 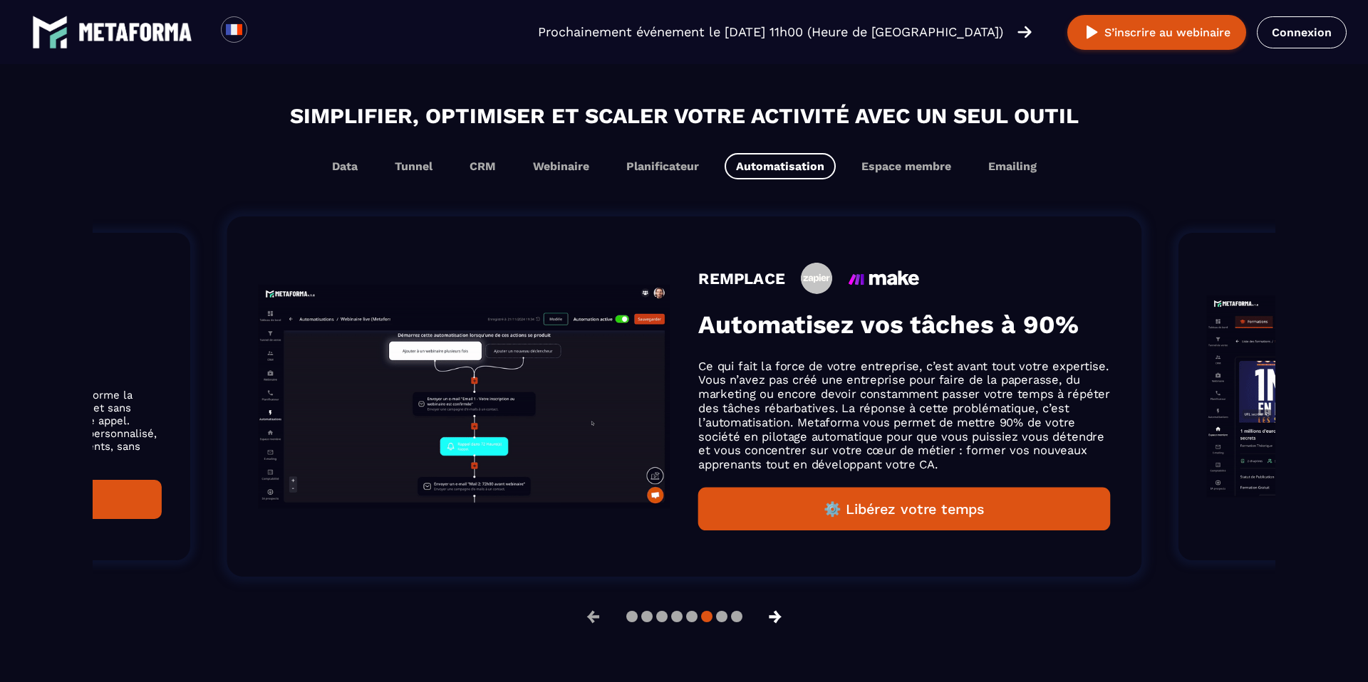 What do you see at coordinates (264, 32) in the screenshot?
I see `div: Search for option` at bounding box center [264, 32].